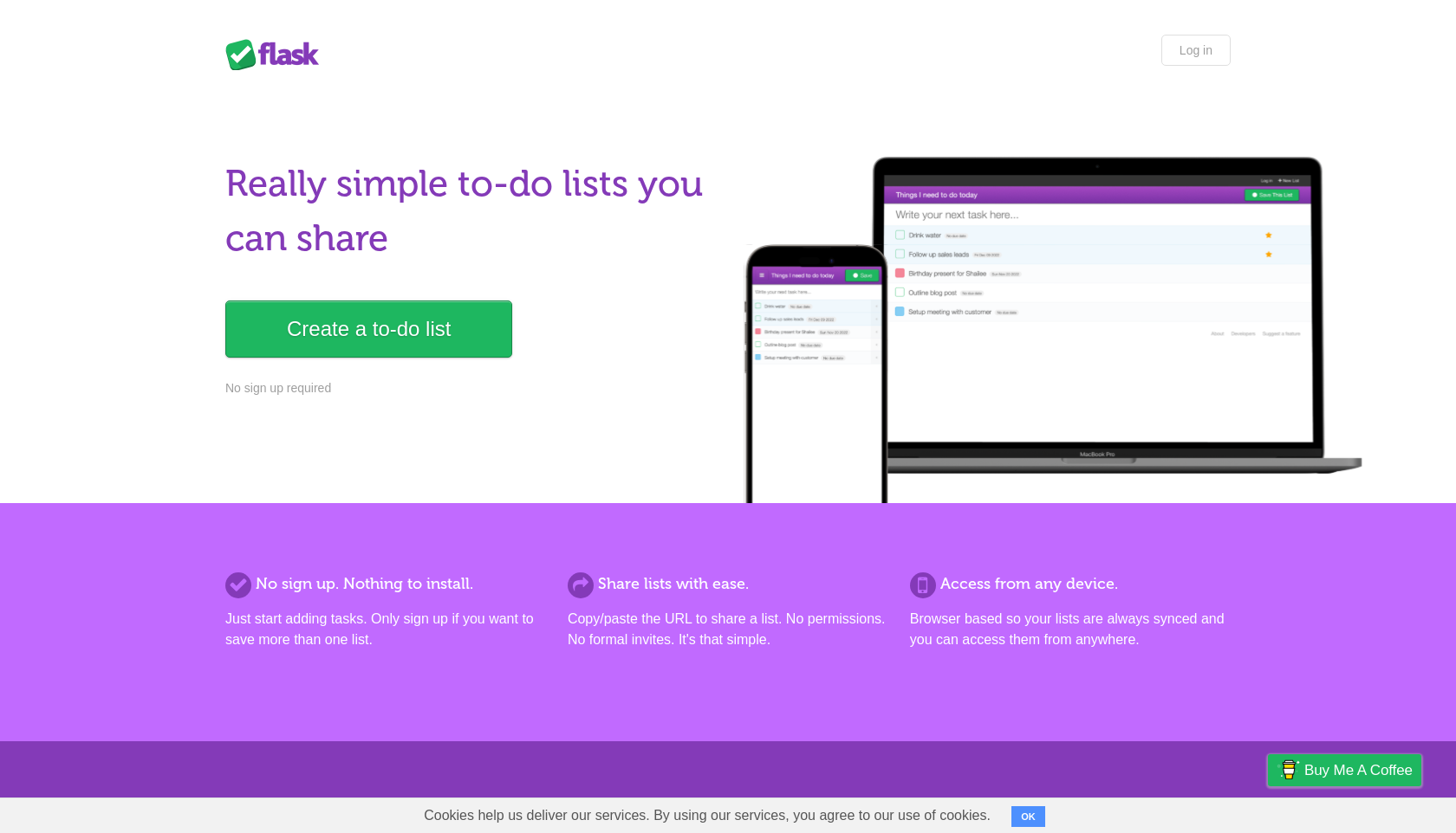  Describe the element at coordinates (1070, 630) in the screenshot. I see `p: Browser based so your lists are always synced and you can access them from anywhere.` at that location.